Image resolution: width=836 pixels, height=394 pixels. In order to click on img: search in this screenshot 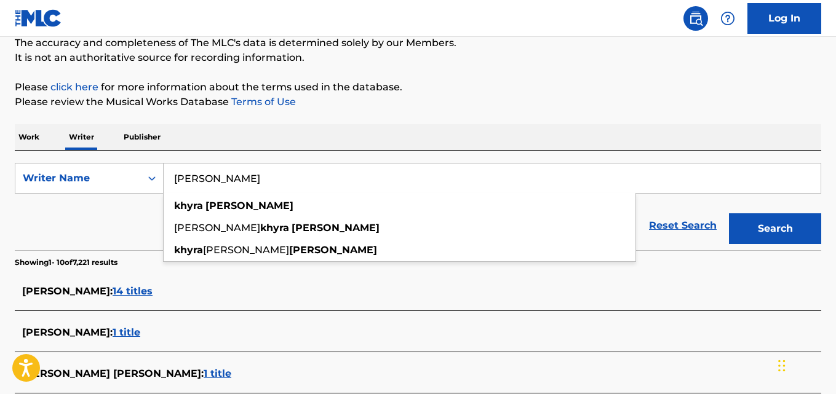, I will do `click(696, 18)`.